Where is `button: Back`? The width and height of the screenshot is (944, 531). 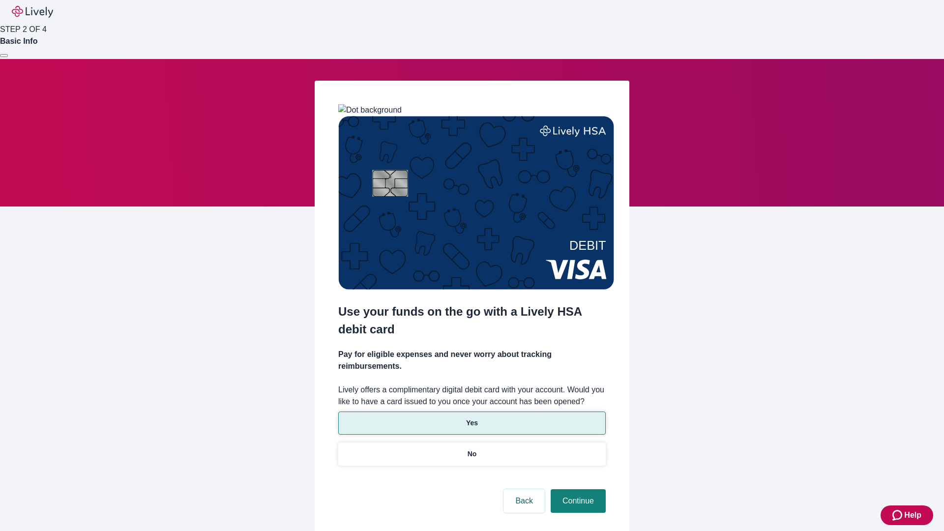 button: Back is located at coordinates (524, 501).